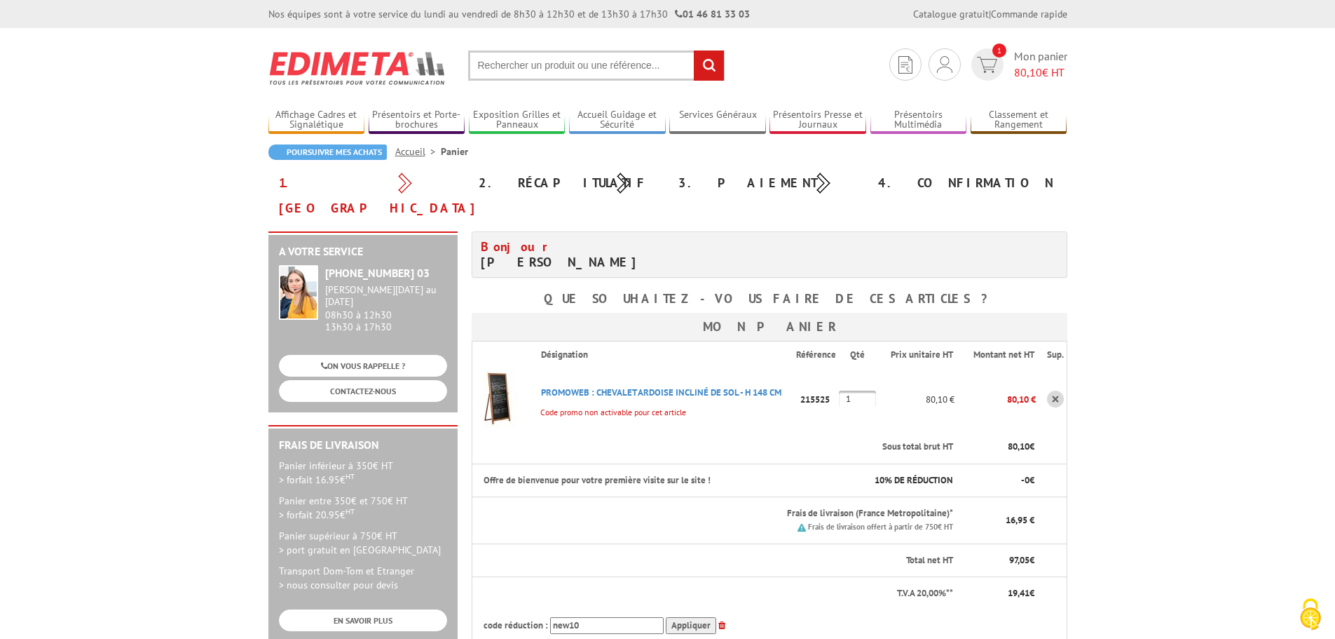 Image resolution: width=1335 pixels, height=639 pixels. What do you see at coordinates (1027, 479) in the screenshot?
I see `span: 0` at bounding box center [1027, 479].